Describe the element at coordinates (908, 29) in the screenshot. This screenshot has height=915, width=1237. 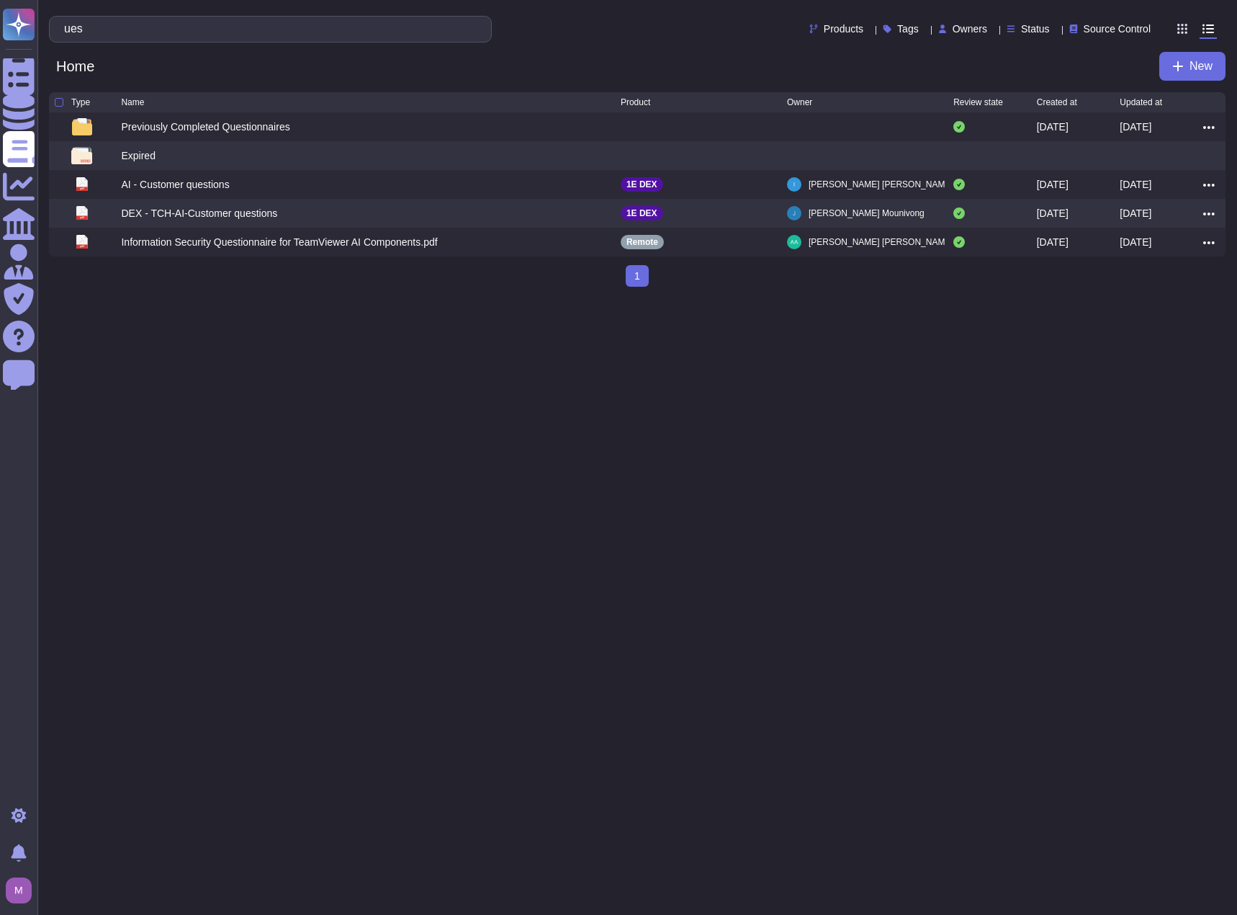
I see `span: Tags` at that location.